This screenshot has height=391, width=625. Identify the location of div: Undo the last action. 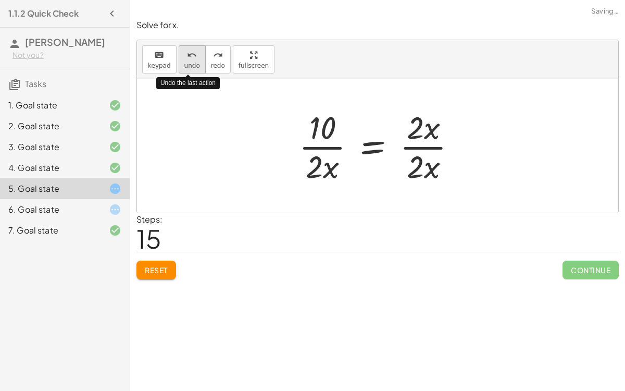
(188, 83).